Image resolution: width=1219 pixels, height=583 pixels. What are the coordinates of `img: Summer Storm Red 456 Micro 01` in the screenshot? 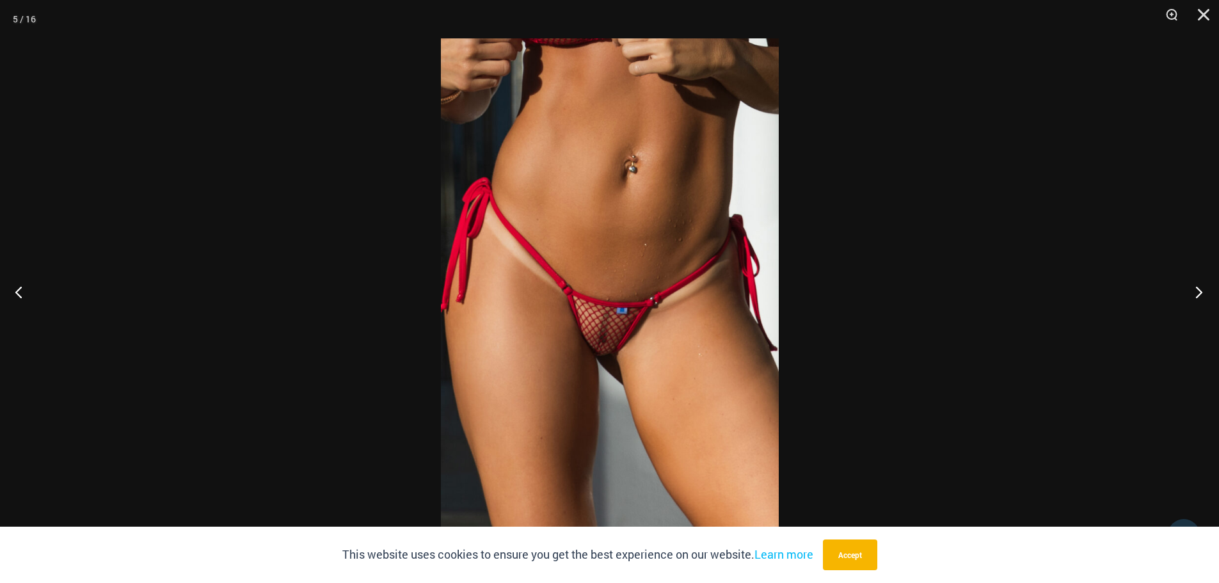 It's located at (610, 291).